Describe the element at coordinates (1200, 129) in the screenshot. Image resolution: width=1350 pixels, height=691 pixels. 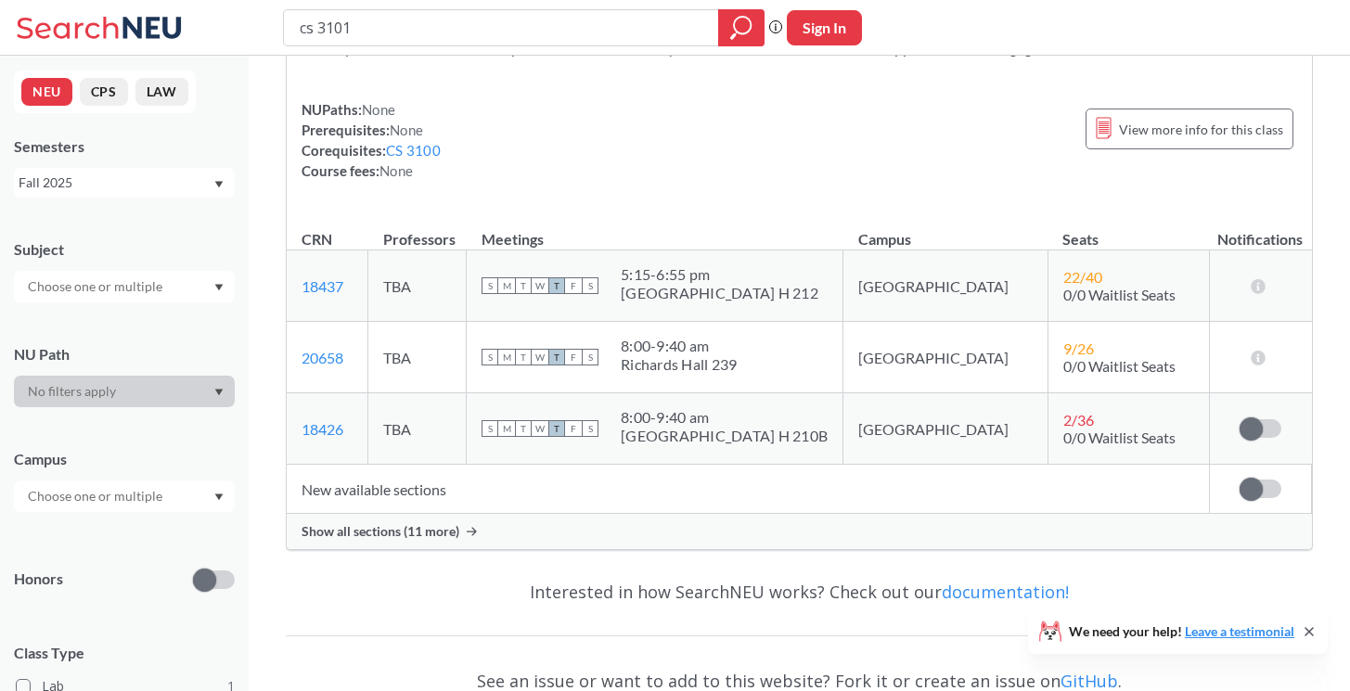
I see `span: View more info for this class` at that location.